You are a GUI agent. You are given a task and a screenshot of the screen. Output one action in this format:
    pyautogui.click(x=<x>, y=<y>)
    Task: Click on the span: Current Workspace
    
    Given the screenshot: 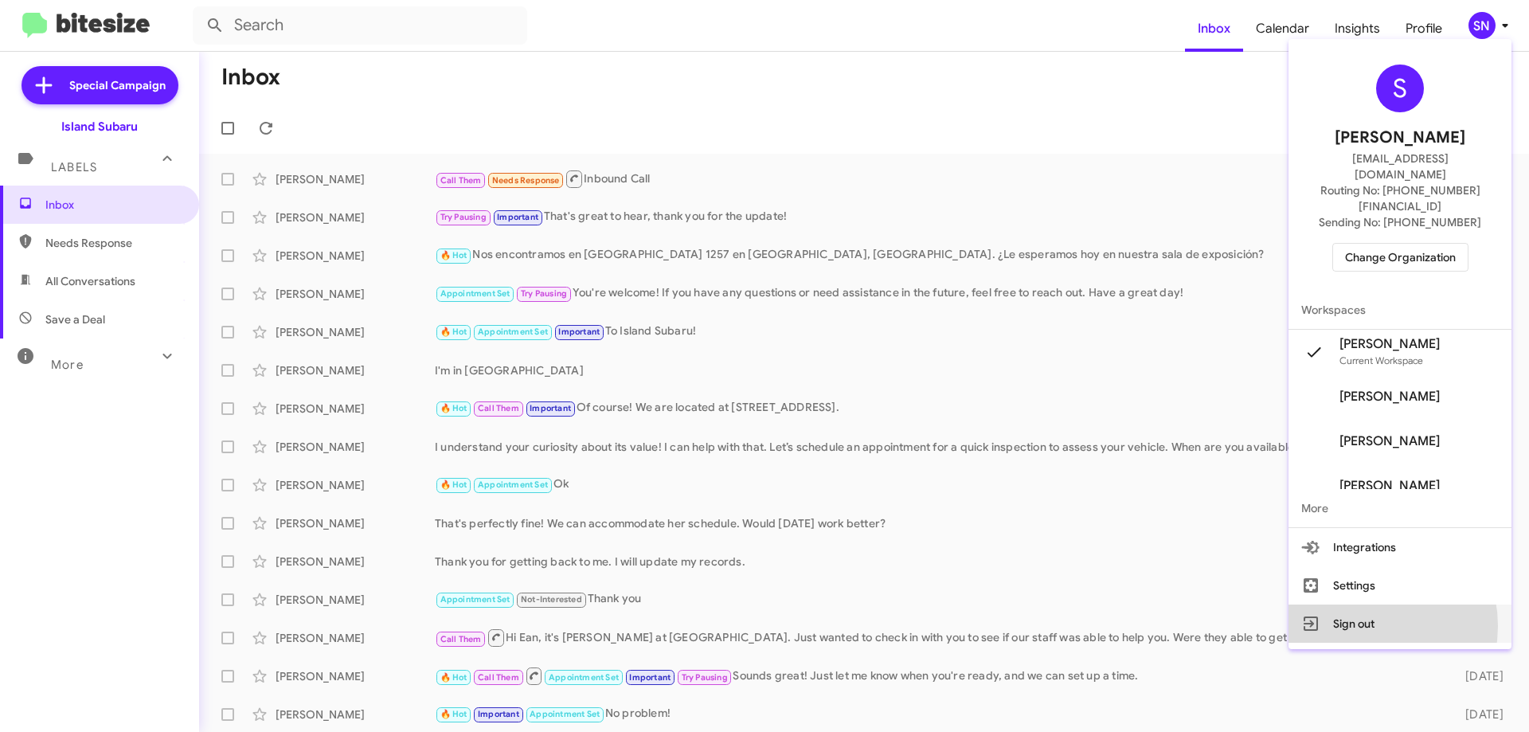 What is the action you would take?
    pyautogui.click(x=1381, y=360)
    